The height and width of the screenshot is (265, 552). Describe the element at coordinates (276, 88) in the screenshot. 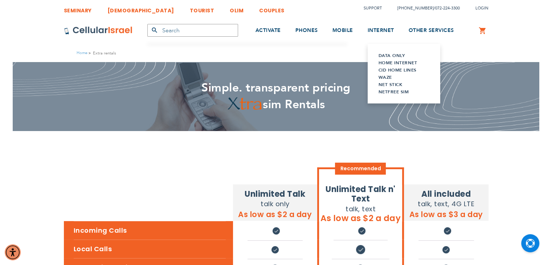

I see `h2: Simple. transparent pricing` at that location.